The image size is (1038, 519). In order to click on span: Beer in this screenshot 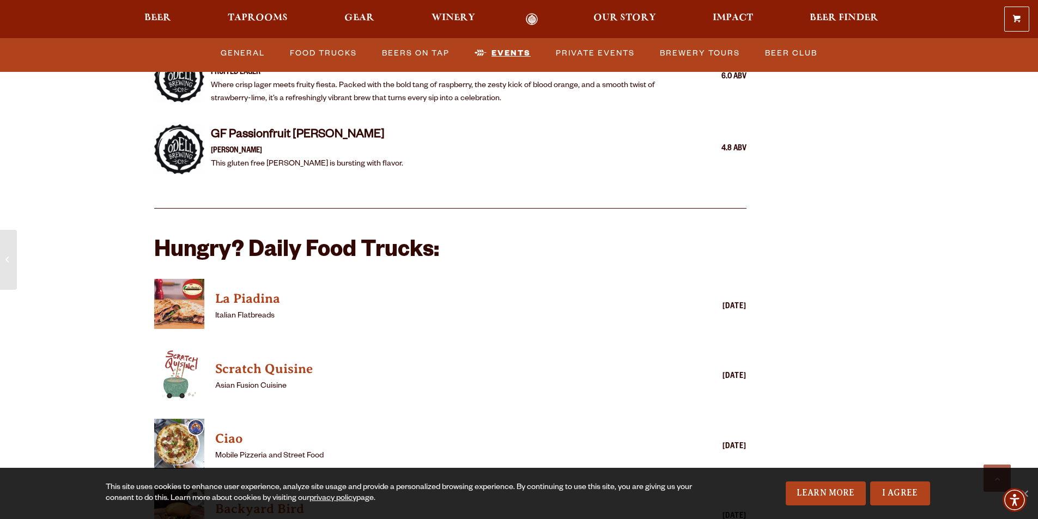, I will do `click(157, 18)`.